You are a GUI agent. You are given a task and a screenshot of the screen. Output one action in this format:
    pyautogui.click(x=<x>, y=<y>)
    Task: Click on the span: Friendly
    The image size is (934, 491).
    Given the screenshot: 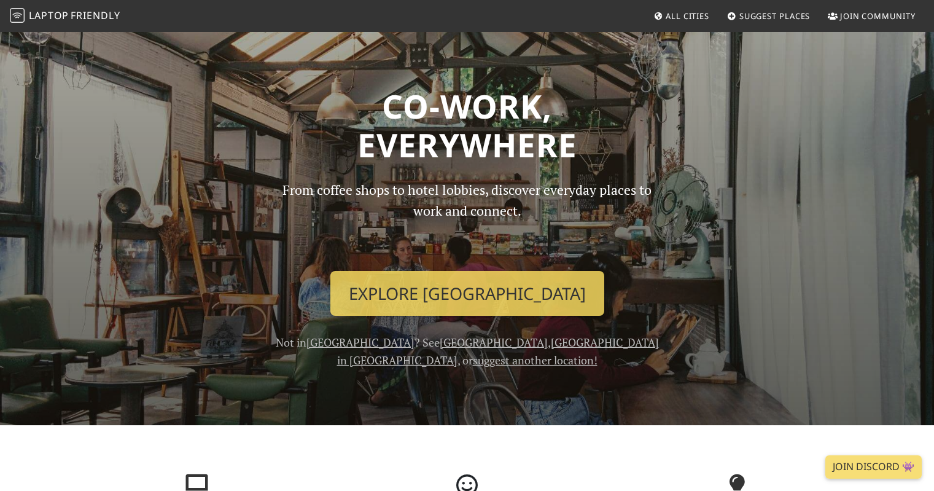 What is the action you would take?
    pyautogui.click(x=95, y=15)
    